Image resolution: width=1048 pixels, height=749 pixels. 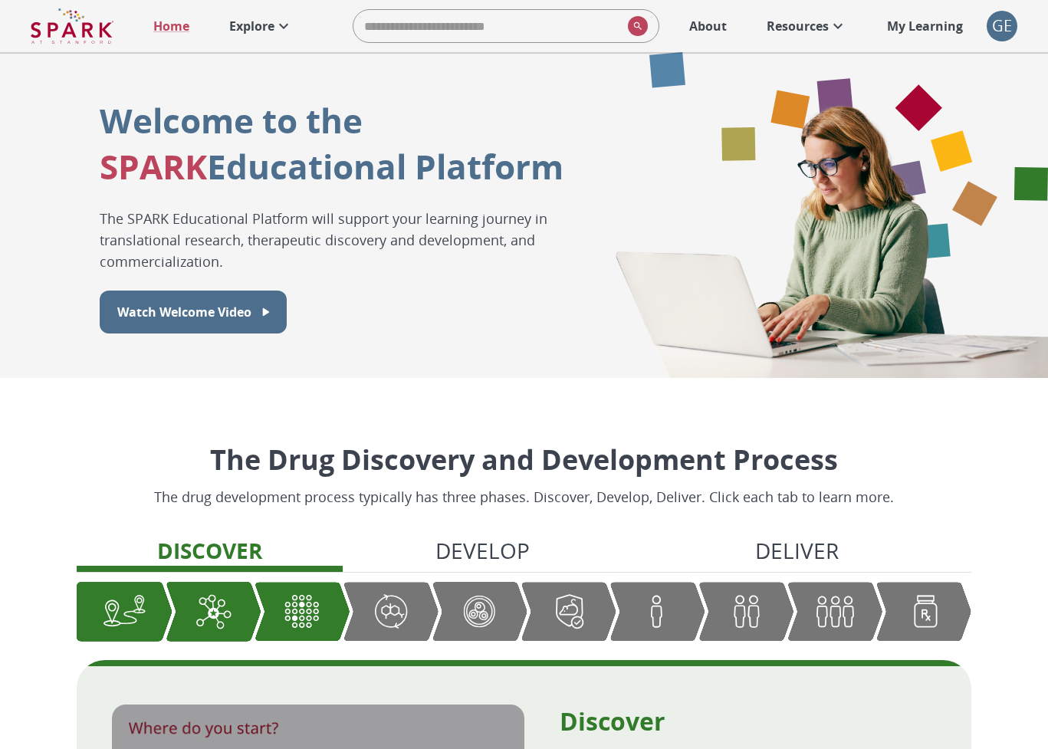 I want to click on p: Deliver, so click(x=796, y=550).